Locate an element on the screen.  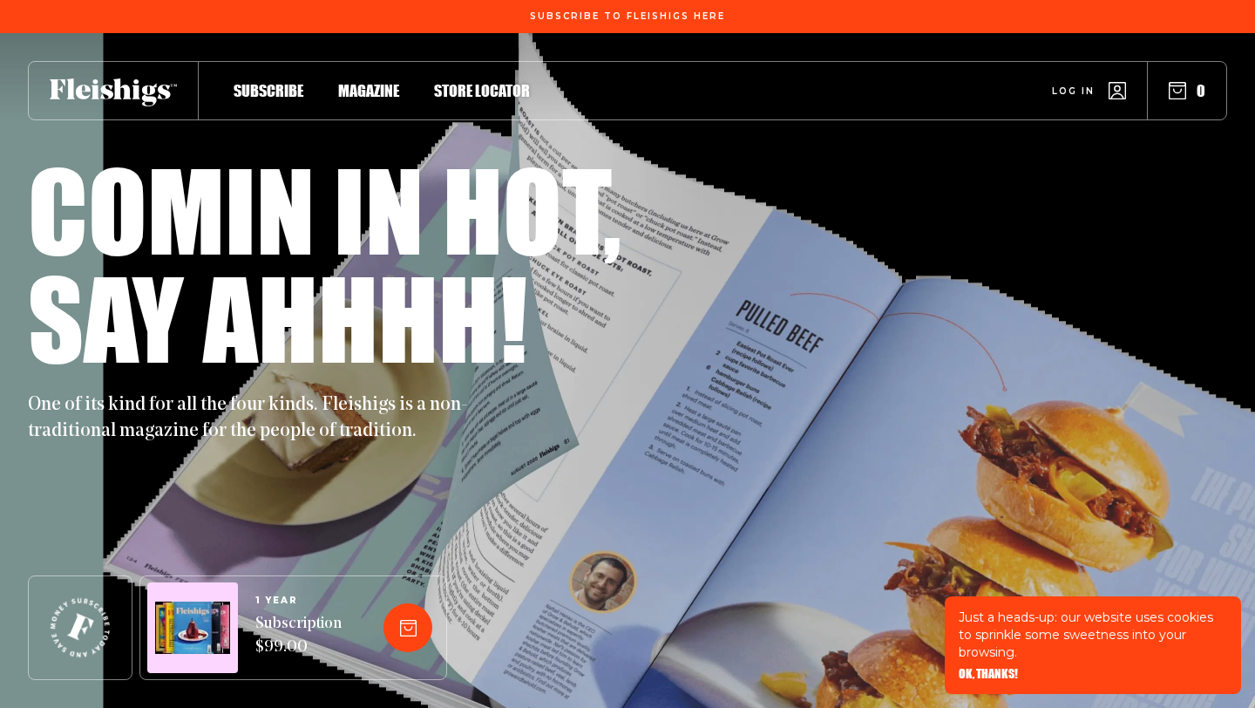
p: One of its kind for all the four kinds. Fleishigs is a non-traditional magazine for the people of... is located at coordinates (254, 418).